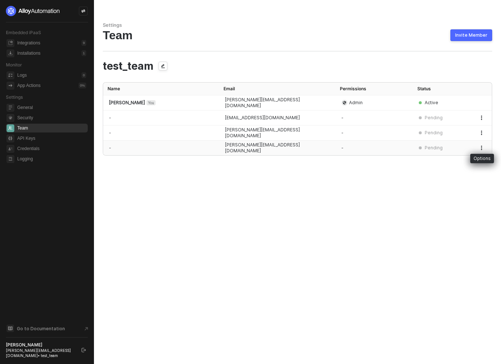 Image resolution: width=501 pixels, height=364 pixels. I want to click on span: Logging, so click(52, 159).